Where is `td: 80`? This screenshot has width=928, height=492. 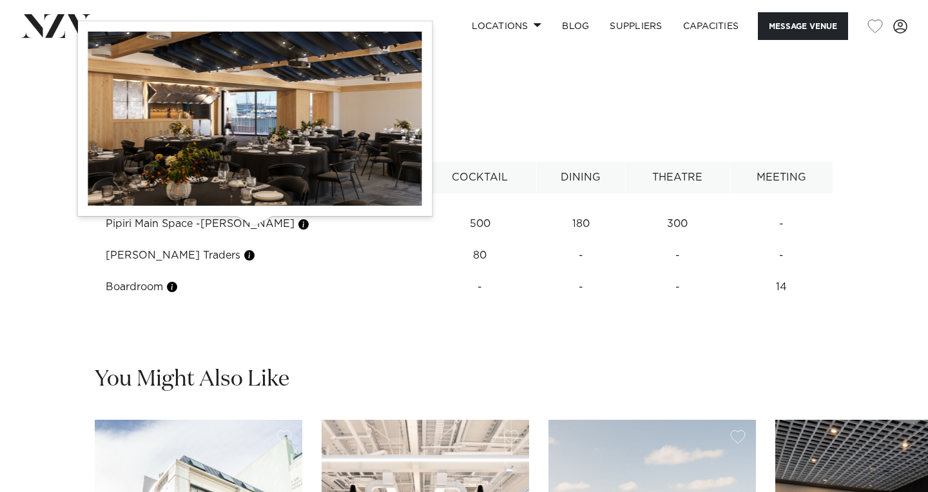 td: 80 is located at coordinates (480, 255).